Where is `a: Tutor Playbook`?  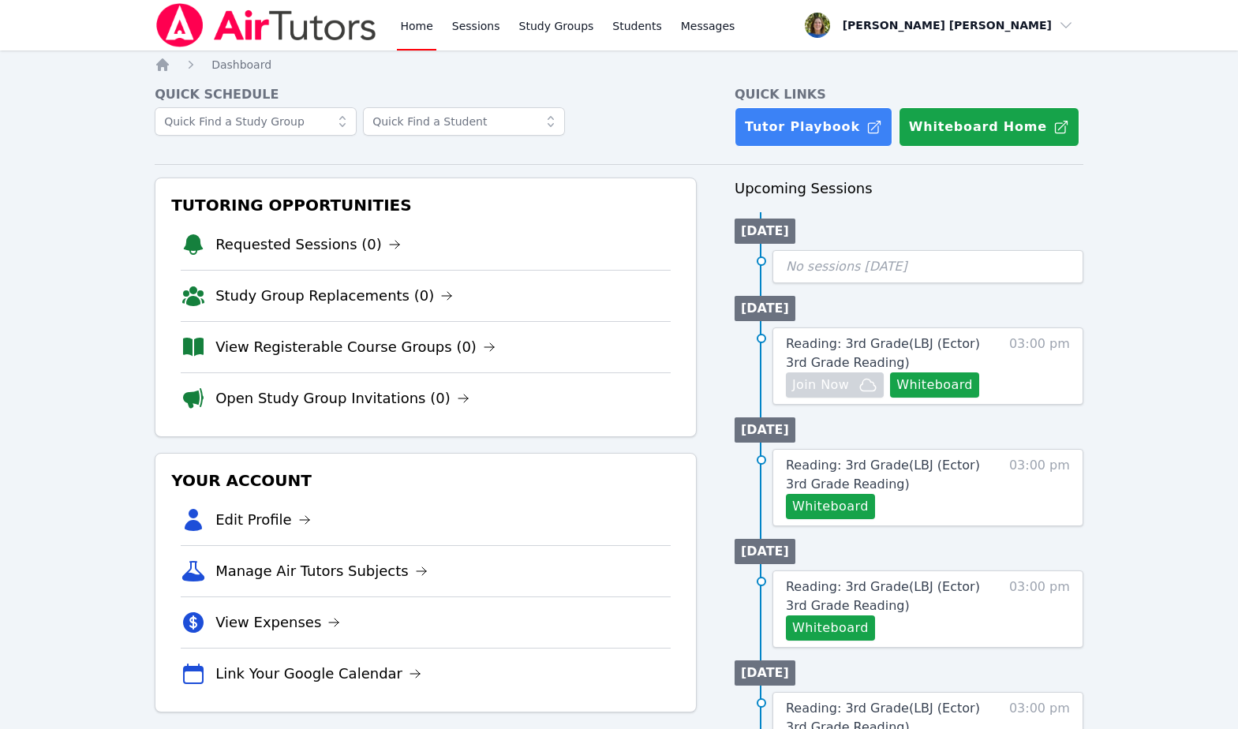 a: Tutor Playbook is located at coordinates (813, 127).